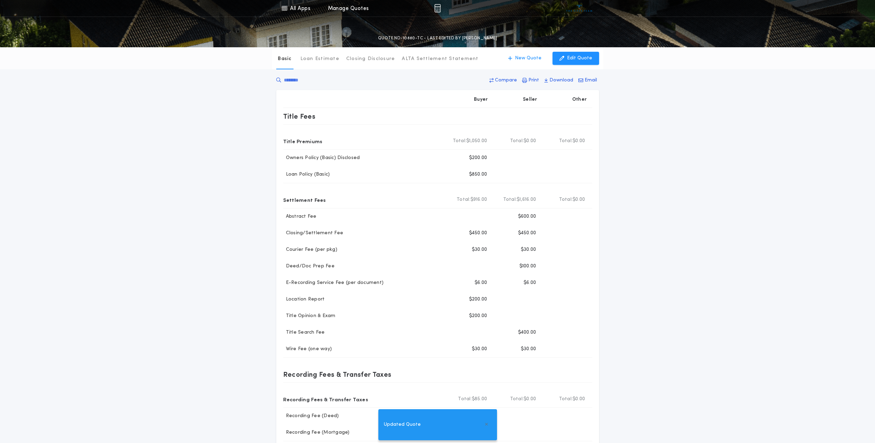 This screenshot has width=875, height=443. Describe the element at coordinates (481, 100) in the screenshot. I see `p: Buyer` at that location.